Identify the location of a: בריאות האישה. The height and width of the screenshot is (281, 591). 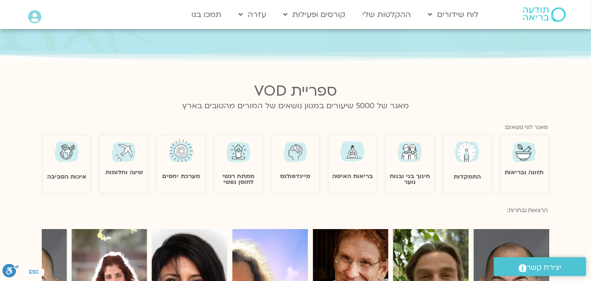
(352, 176).